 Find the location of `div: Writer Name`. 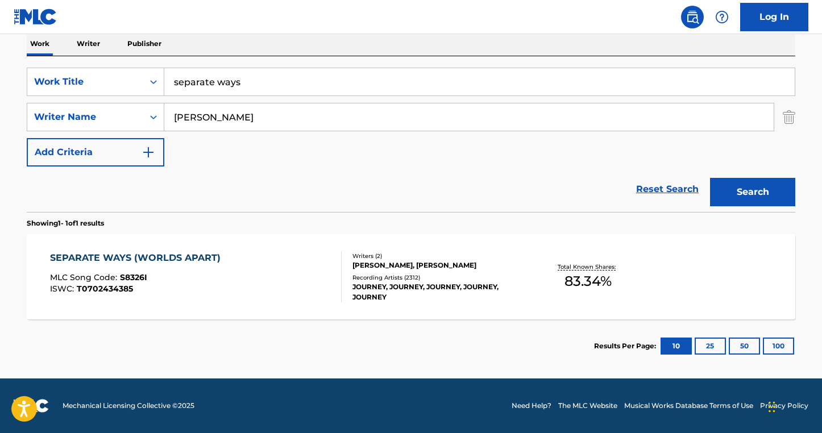

div: Writer Name is located at coordinates (85, 117).